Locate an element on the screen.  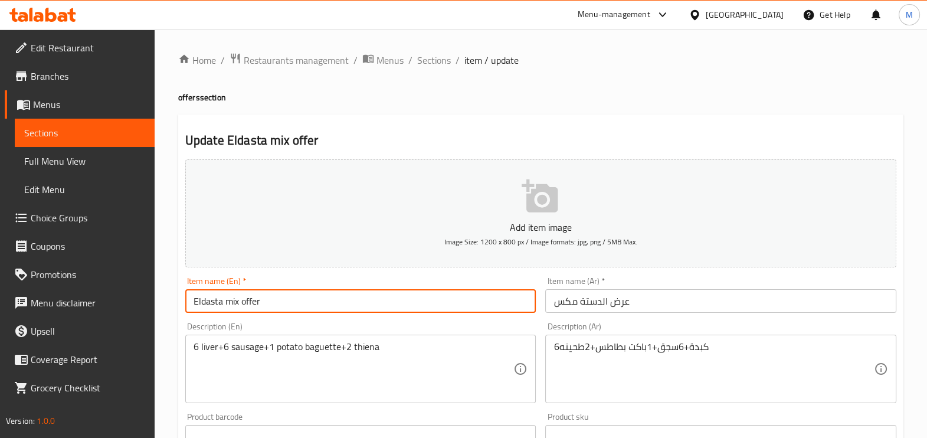
a: Full Menu View is located at coordinates (84, 161).